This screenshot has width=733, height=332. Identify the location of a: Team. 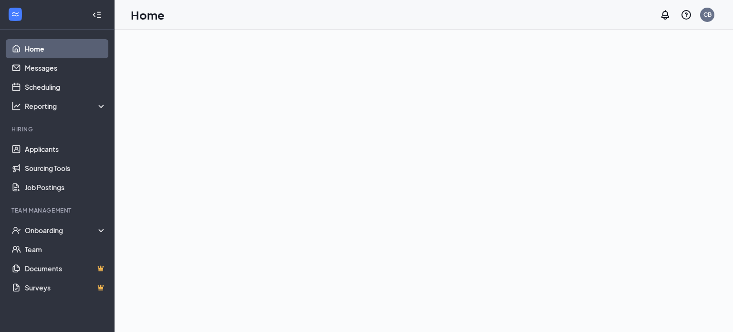
(65, 249).